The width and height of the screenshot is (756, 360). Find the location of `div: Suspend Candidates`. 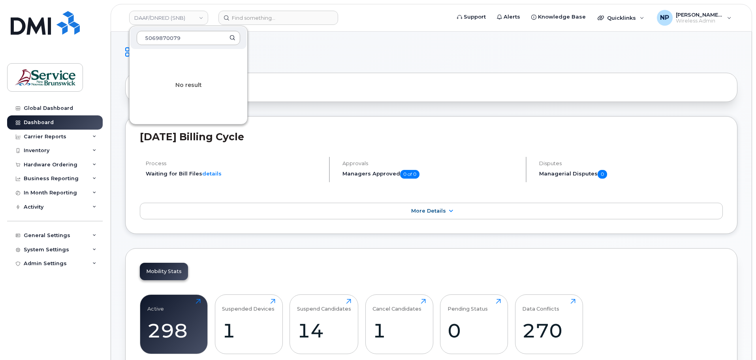

div: Suspend Candidates is located at coordinates (324, 305).